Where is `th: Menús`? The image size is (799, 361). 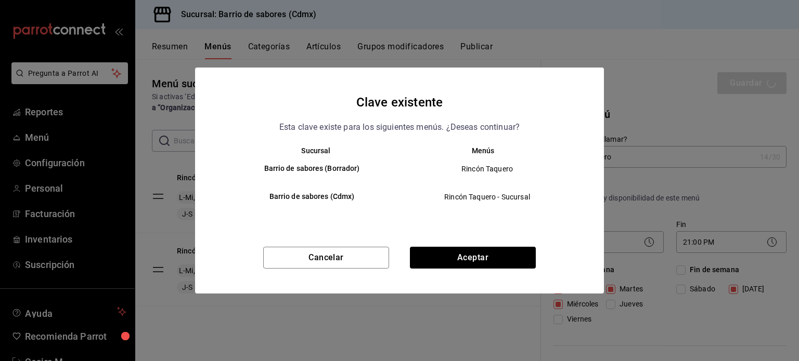
th: Menús is located at coordinates (491, 151).